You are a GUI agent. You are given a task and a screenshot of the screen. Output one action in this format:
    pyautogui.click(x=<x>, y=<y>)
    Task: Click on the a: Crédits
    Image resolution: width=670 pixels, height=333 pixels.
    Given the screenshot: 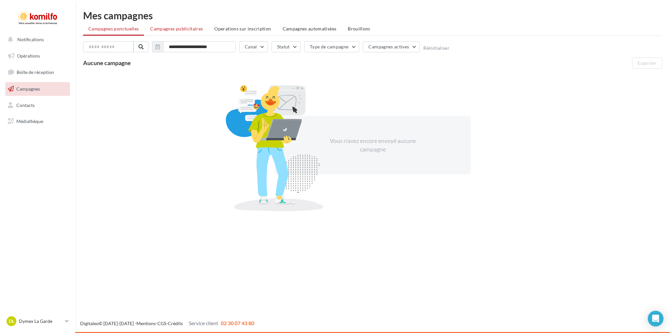 What is the action you would take?
    pyautogui.click(x=175, y=323)
    